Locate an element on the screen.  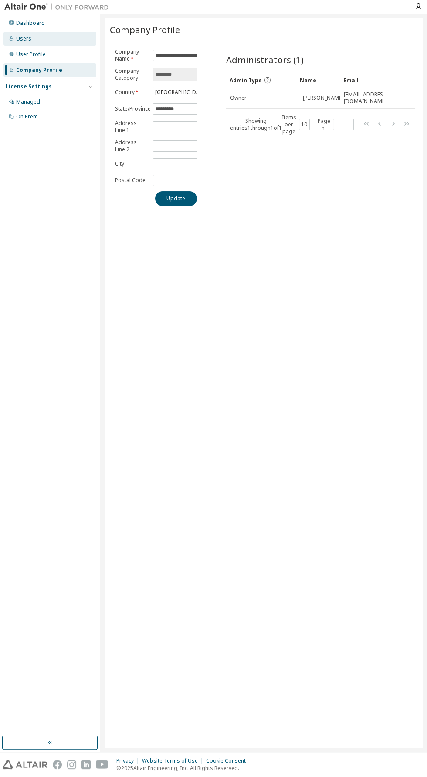
label: Company Category is located at coordinates (131, 75).